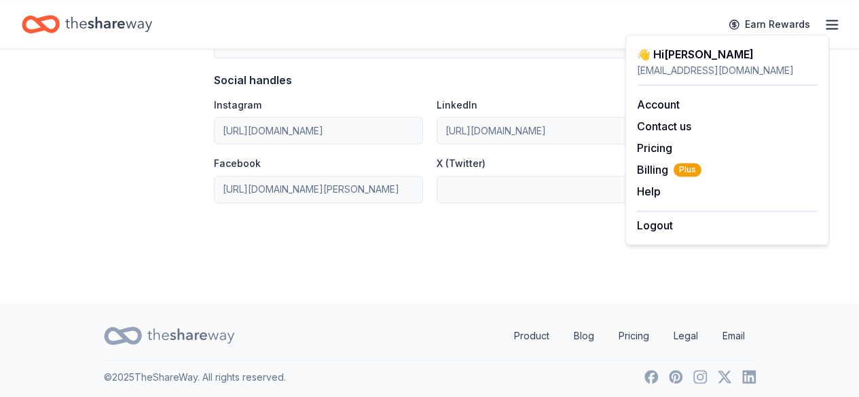 This screenshot has width=859, height=397. What do you see at coordinates (734, 336) in the screenshot?
I see `a: Email` at bounding box center [734, 336].